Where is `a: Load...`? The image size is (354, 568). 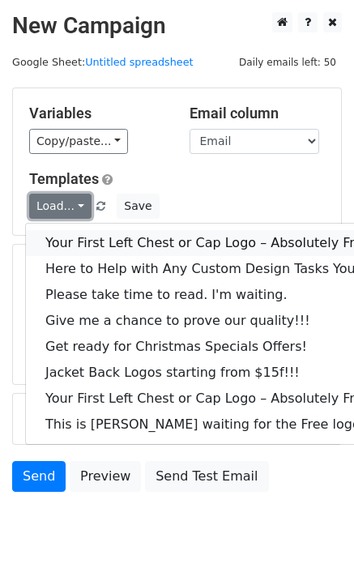 a: Load... is located at coordinates (60, 206).